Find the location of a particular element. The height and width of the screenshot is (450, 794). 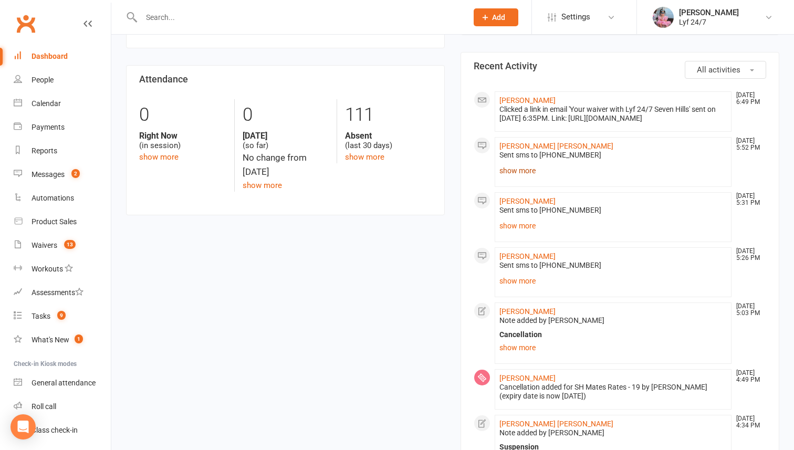

span: Settings is located at coordinates (576, 17).